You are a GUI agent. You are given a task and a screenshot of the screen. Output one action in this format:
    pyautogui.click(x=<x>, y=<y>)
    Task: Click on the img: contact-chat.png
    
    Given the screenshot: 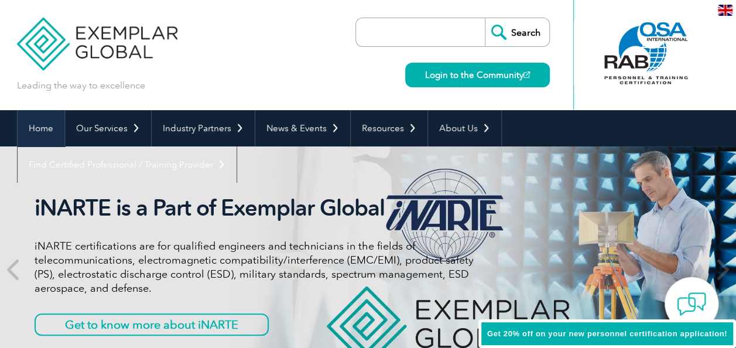 What is the action you would take?
    pyautogui.click(x=691, y=304)
    